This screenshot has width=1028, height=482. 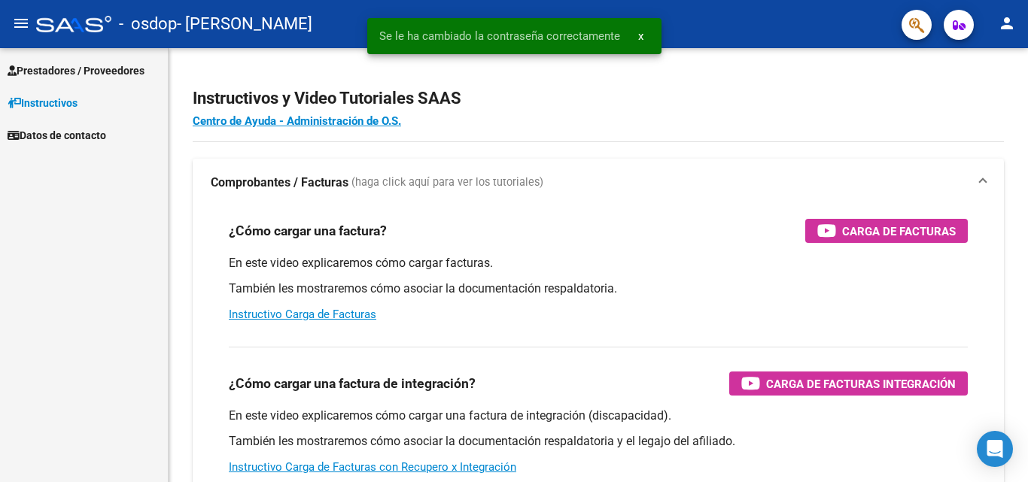 I want to click on span: Carga de Facturas Integración, so click(x=861, y=384).